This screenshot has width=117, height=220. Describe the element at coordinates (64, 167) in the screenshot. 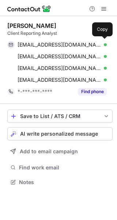

I see `span: Find work email` at that location.